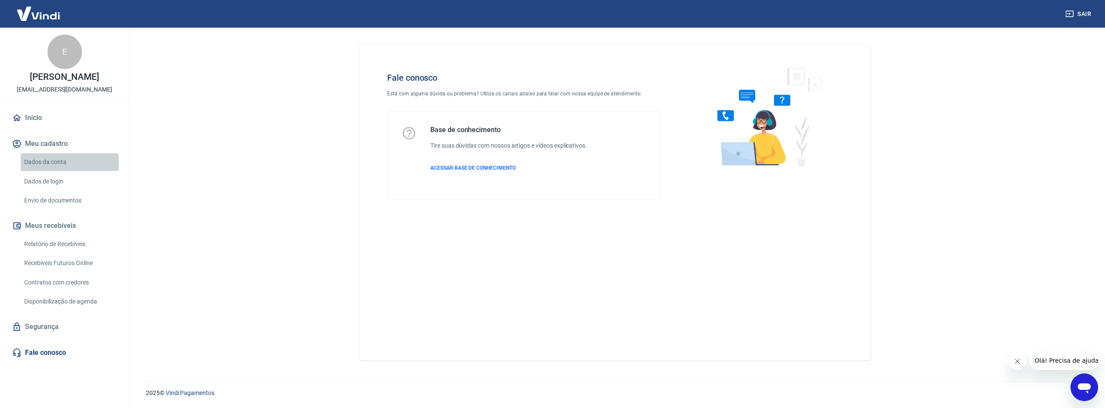 The width and height of the screenshot is (1105, 408). What do you see at coordinates (69, 162) in the screenshot?
I see `a: Dados da conta` at bounding box center [69, 162].